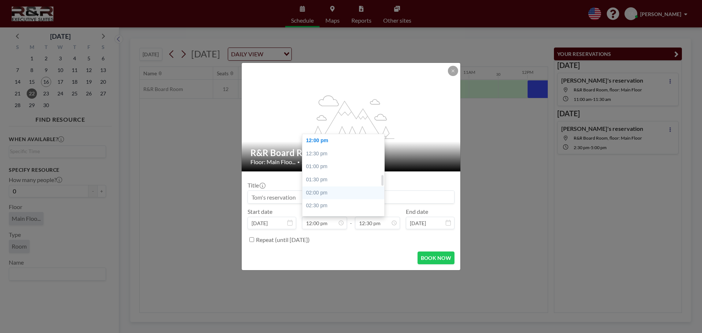  Describe the element at coordinates (345, 154) in the screenshot. I see `div: 12:30 pm` at that location.